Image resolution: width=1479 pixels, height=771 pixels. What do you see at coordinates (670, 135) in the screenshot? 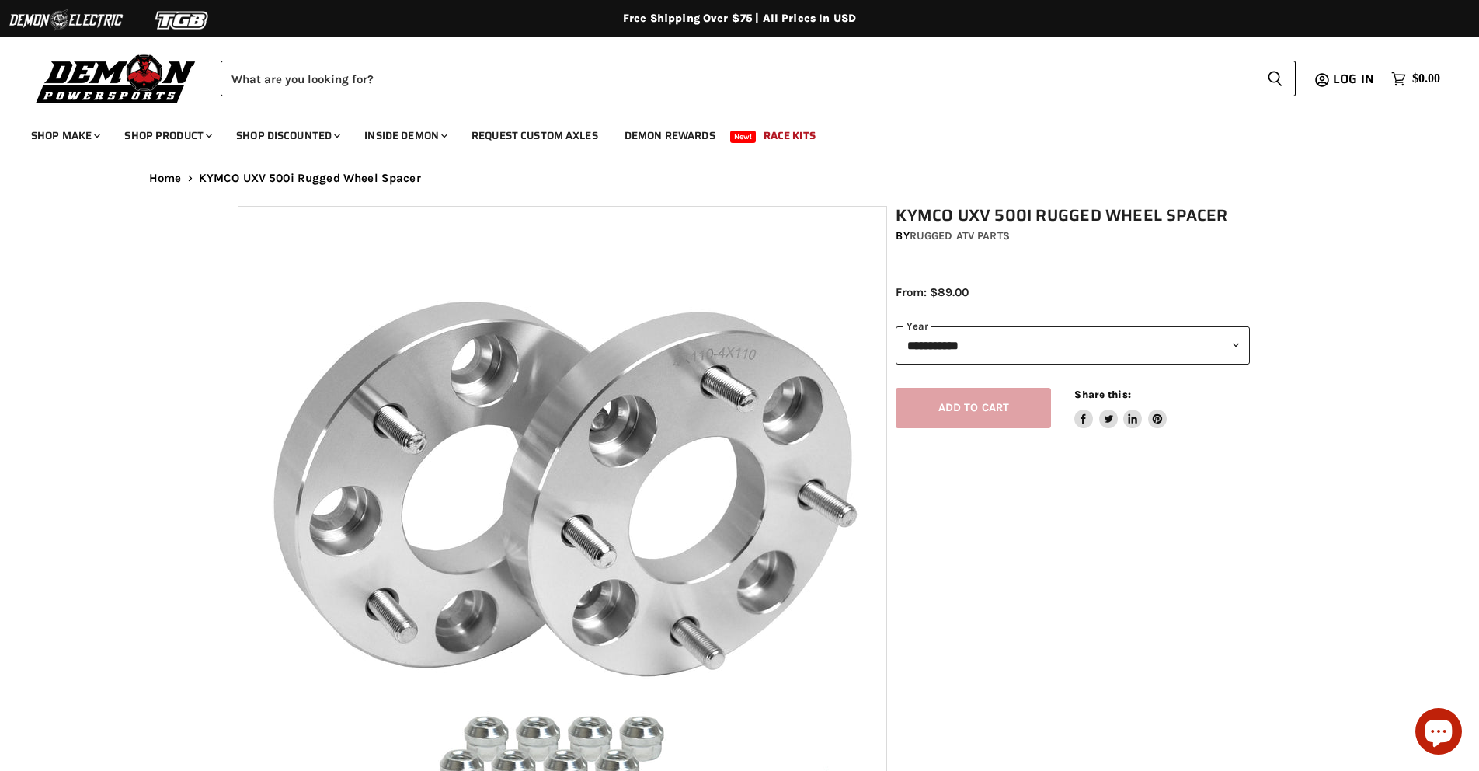
I see `a: Demon Rewards` at bounding box center [670, 135].